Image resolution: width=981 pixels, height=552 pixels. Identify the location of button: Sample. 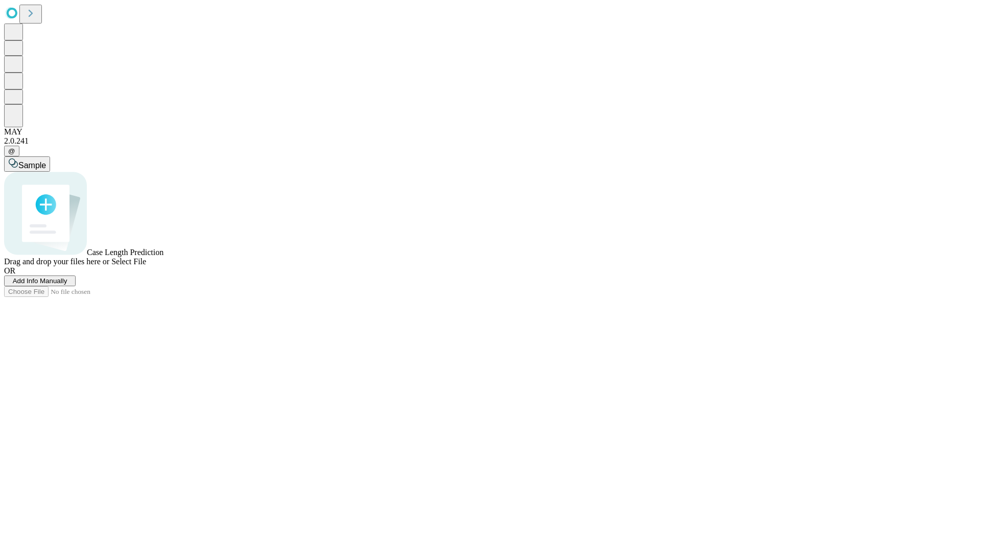
(27, 164).